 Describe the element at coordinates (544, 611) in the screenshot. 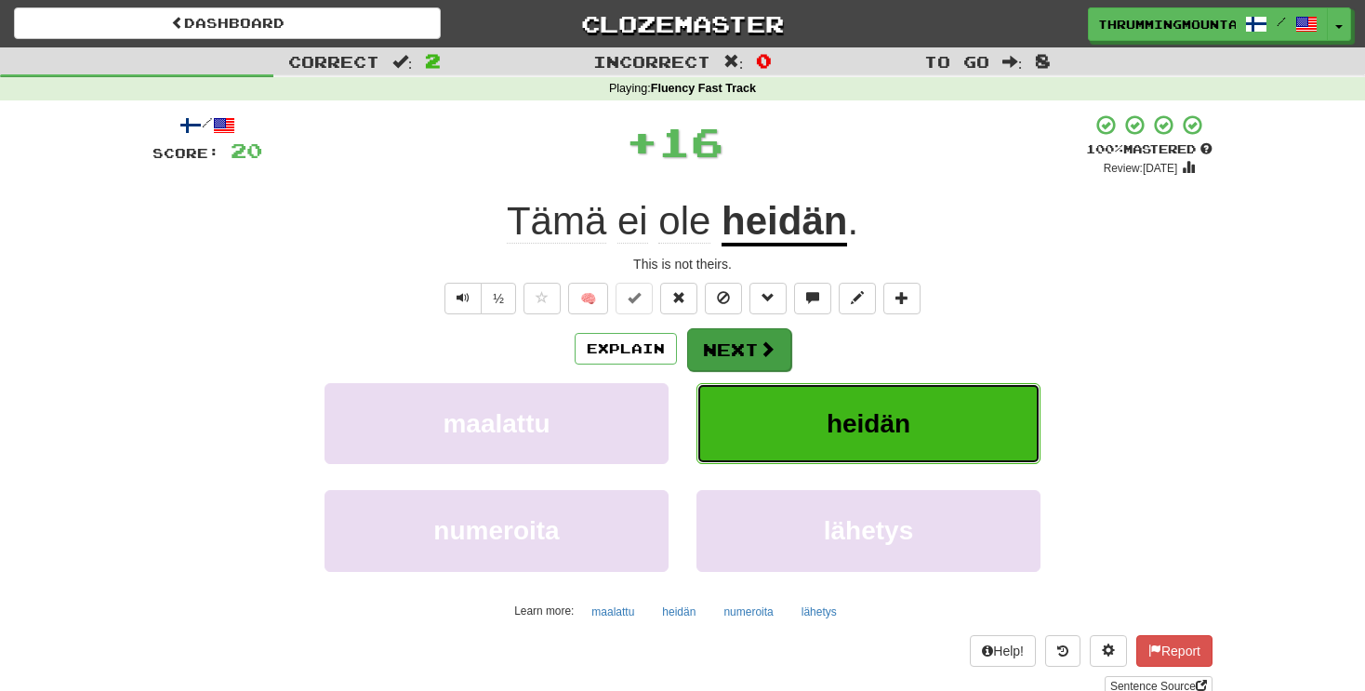

I see `small: Learn more:` at that location.